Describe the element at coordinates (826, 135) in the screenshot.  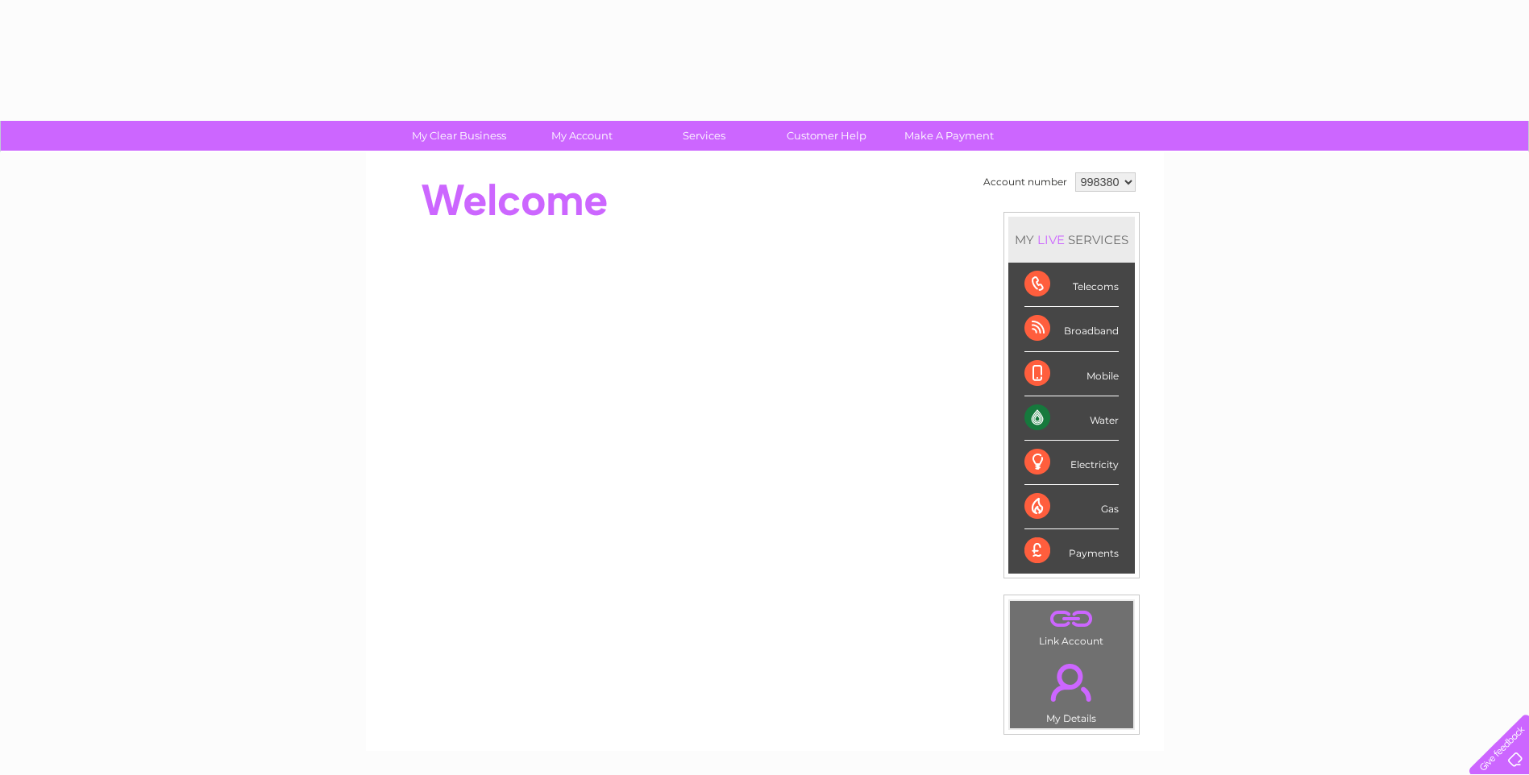
I see `a: Customer Help` at that location.